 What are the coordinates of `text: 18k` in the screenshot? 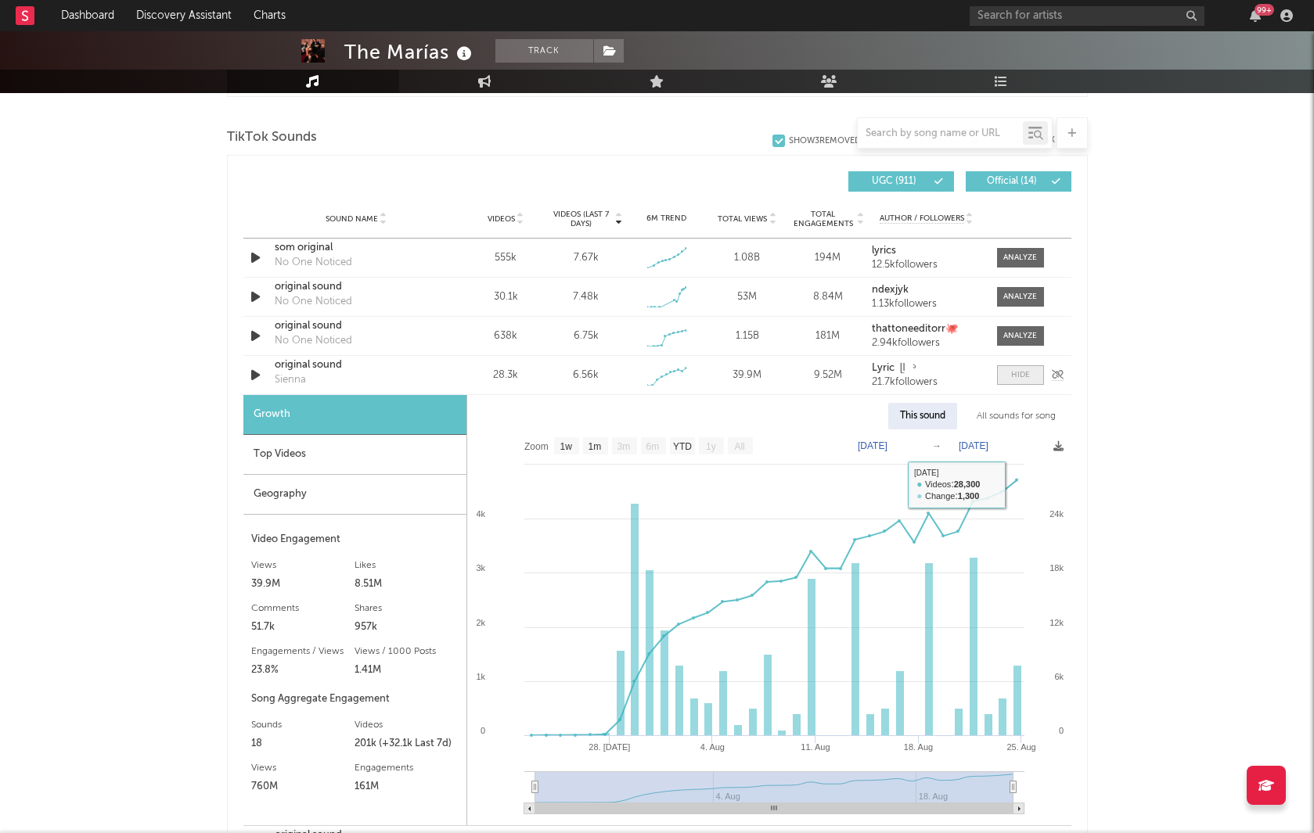 It's located at (1056, 568).